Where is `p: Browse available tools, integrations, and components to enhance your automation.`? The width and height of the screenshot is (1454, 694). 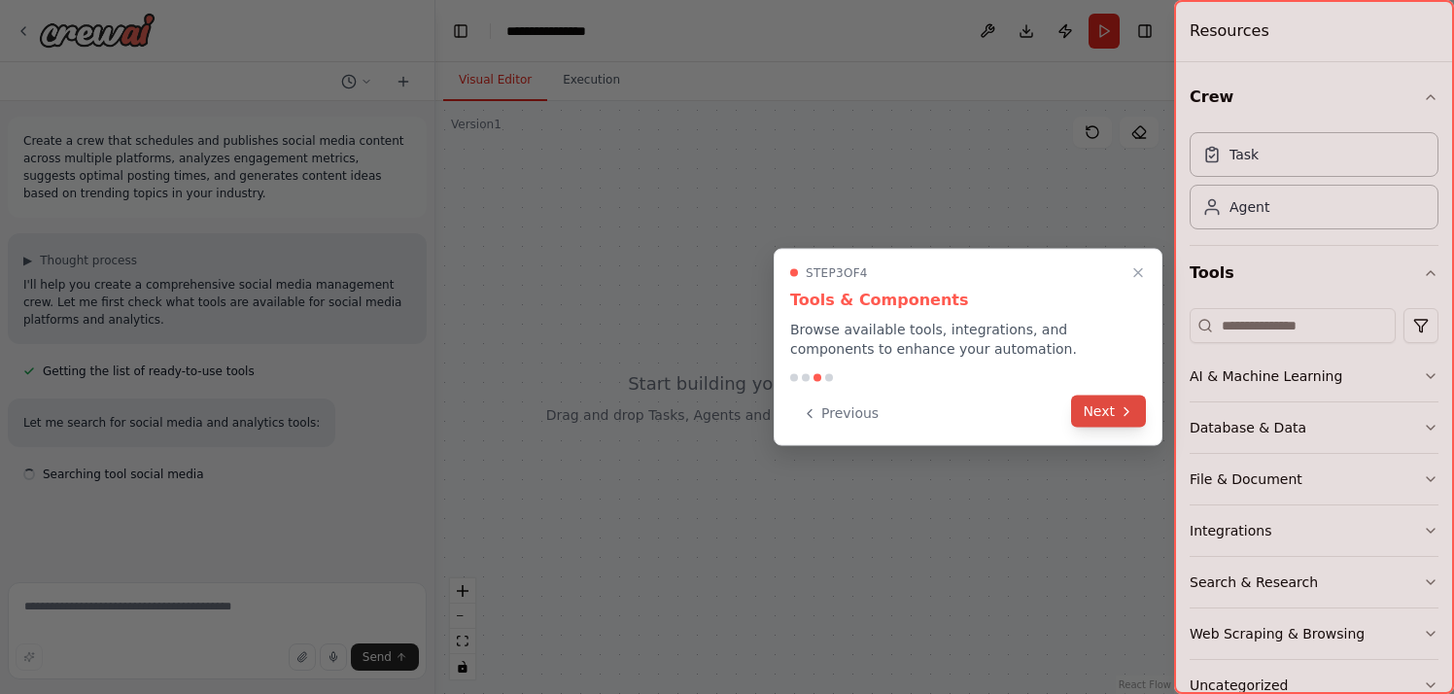
p: Browse available tools, integrations, and components to enhance your automation. is located at coordinates (968, 339).